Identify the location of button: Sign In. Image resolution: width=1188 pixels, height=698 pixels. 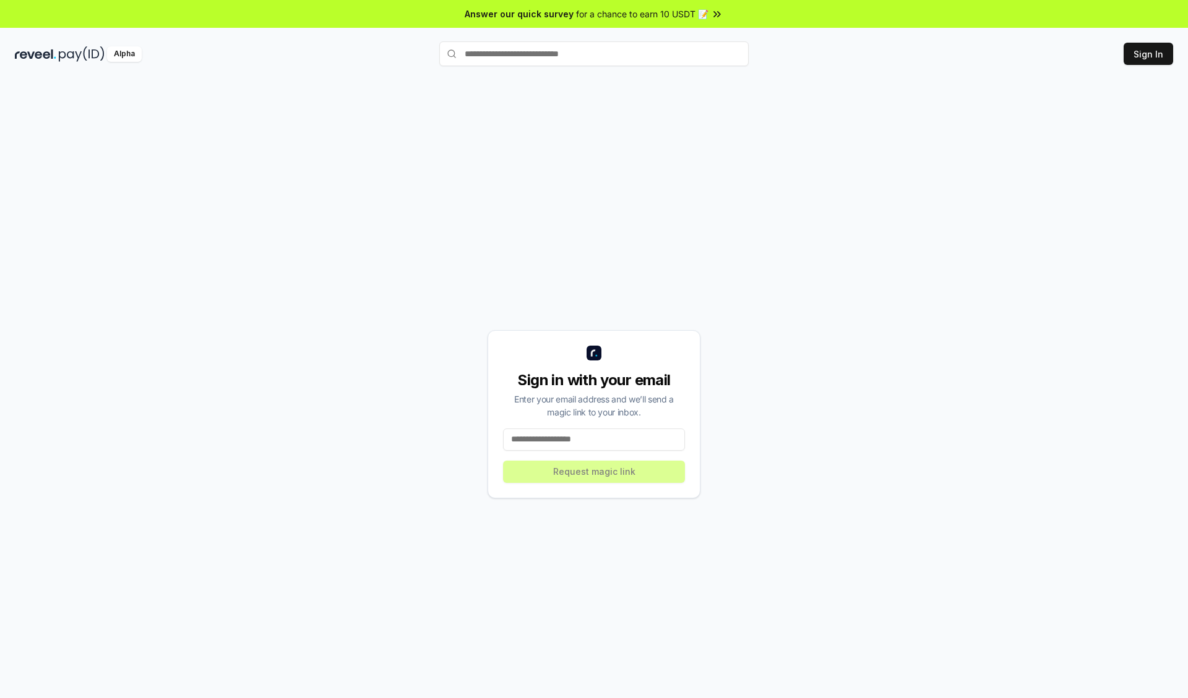
(1148, 54).